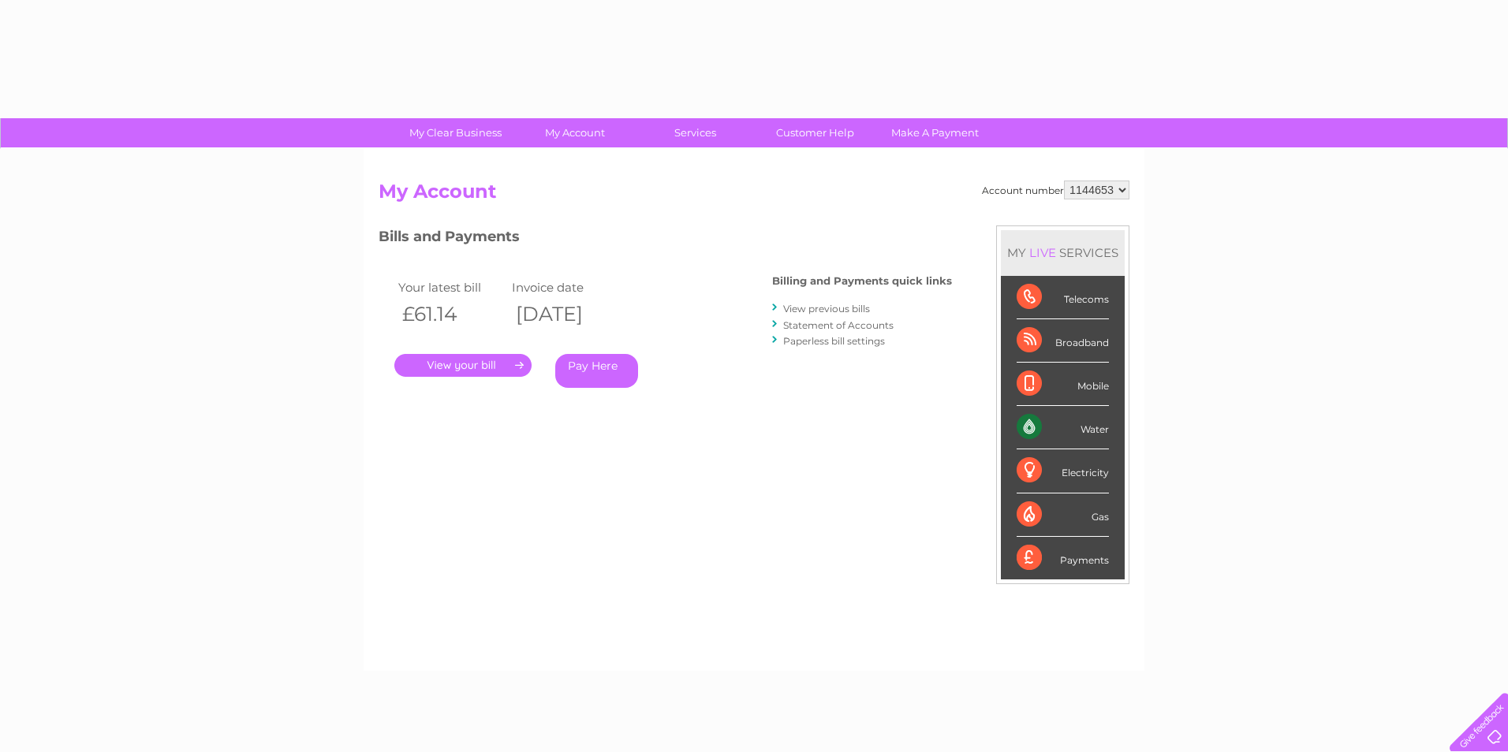  I want to click on div: Telecoms, so click(1062, 297).